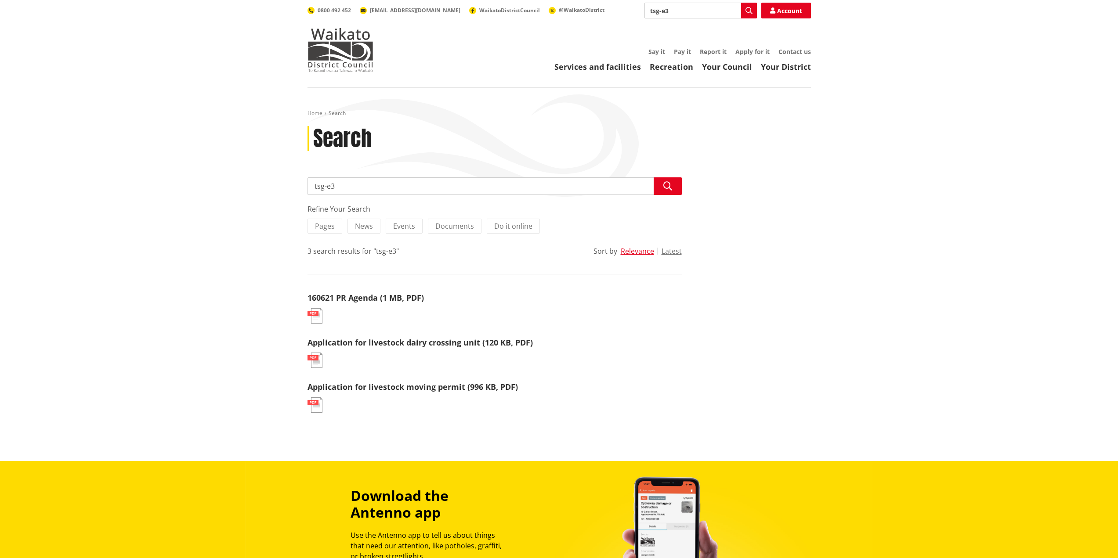 This screenshot has width=1118, height=558. What do you see at coordinates (638, 251) in the screenshot?
I see `button: Relevance` at bounding box center [638, 251].